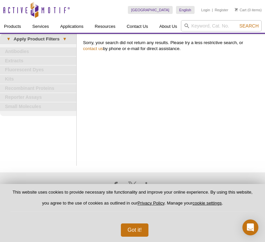 Image resolution: width=265 pixels, height=242 pixels. What do you see at coordinates (40, 27) in the screenshot?
I see `a: Services` at bounding box center [40, 27].